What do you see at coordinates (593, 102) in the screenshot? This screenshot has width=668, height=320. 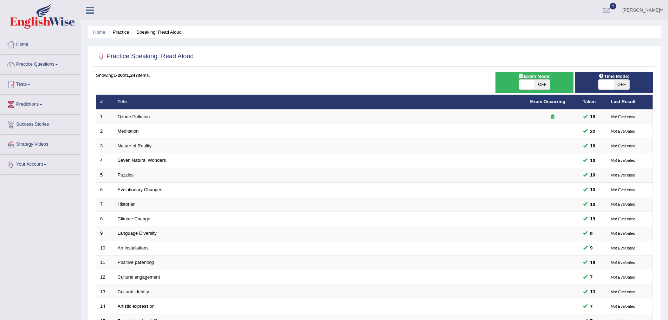 I see `th: Taken` at bounding box center [593, 102].